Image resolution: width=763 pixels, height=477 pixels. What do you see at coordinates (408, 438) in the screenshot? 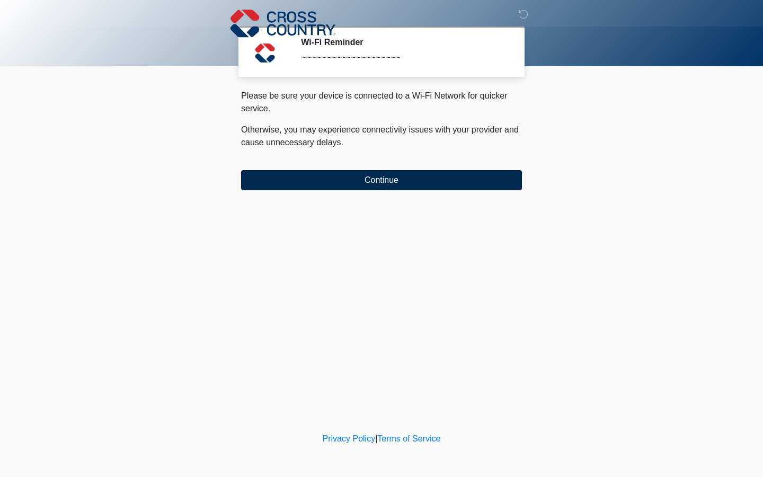
I see `a: Terms of Service` at bounding box center [408, 438].